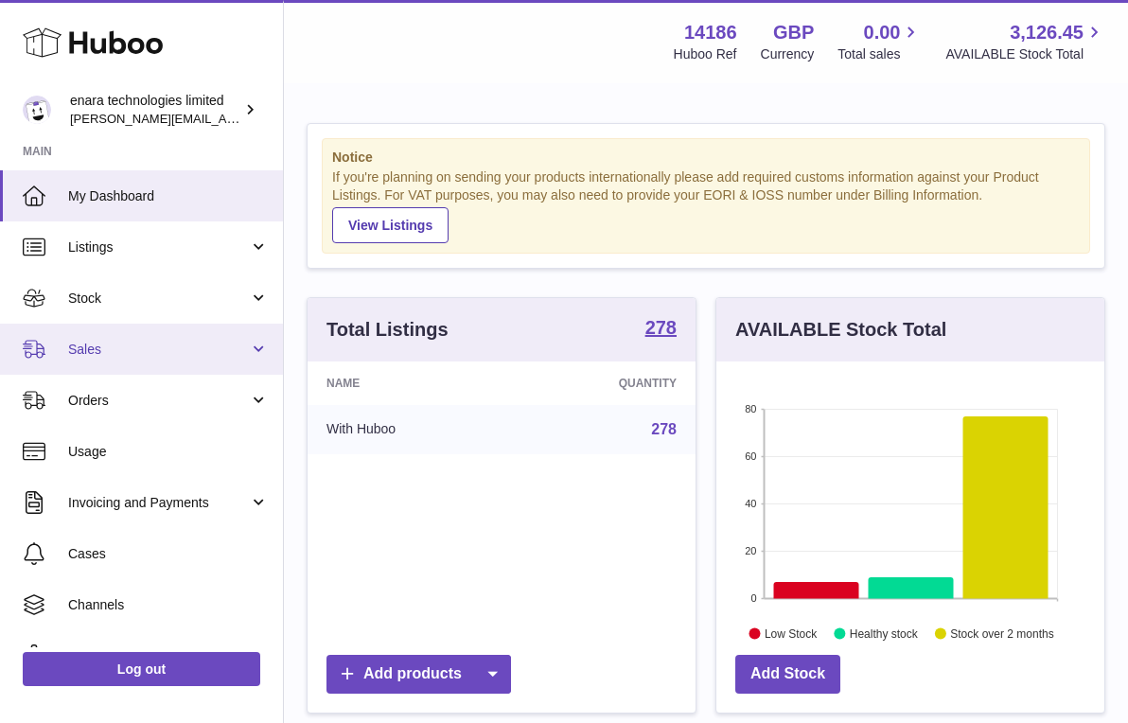 The width and height of the screenshot is (1128, 723). What do you see at coordinates (418, 674) in the screenshot?
I see `a: Add products` at bounding box center [418, 674].